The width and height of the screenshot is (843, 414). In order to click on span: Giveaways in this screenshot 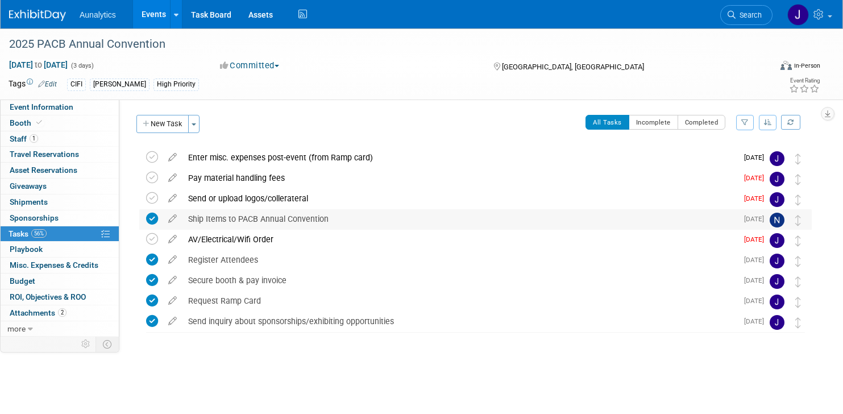, I will do `click(28, 186)`.